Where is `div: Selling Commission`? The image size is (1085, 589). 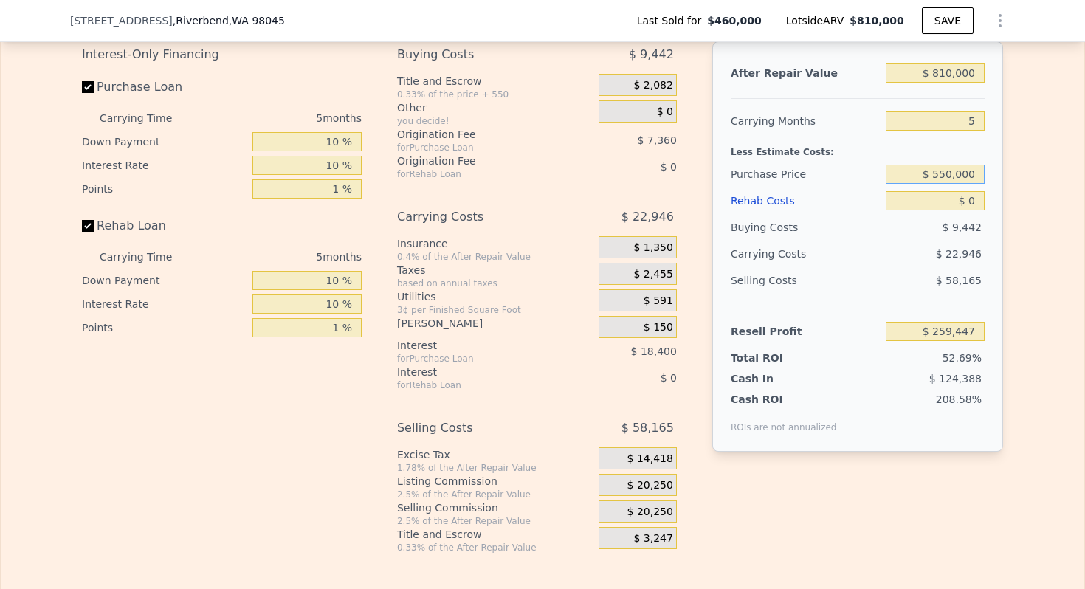 div: Selling Commission is located at coordinates (495, 508).